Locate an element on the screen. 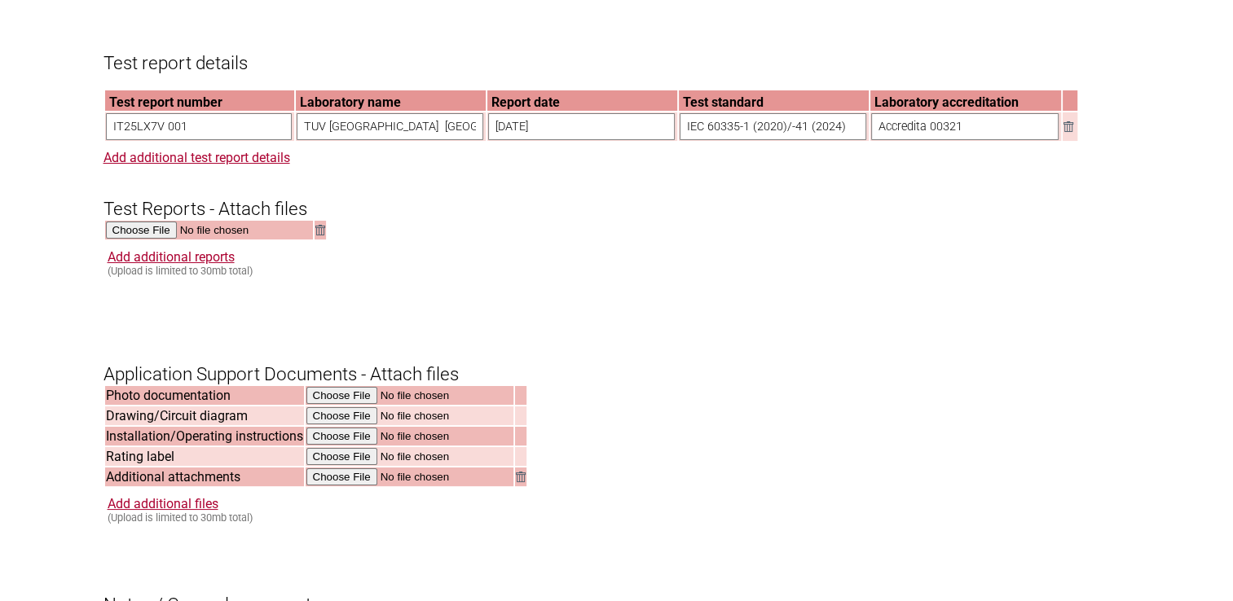 Image resolution: width=1233 pixels, height=601 pixels. td: Rating label is located at coordinates (205, 456).